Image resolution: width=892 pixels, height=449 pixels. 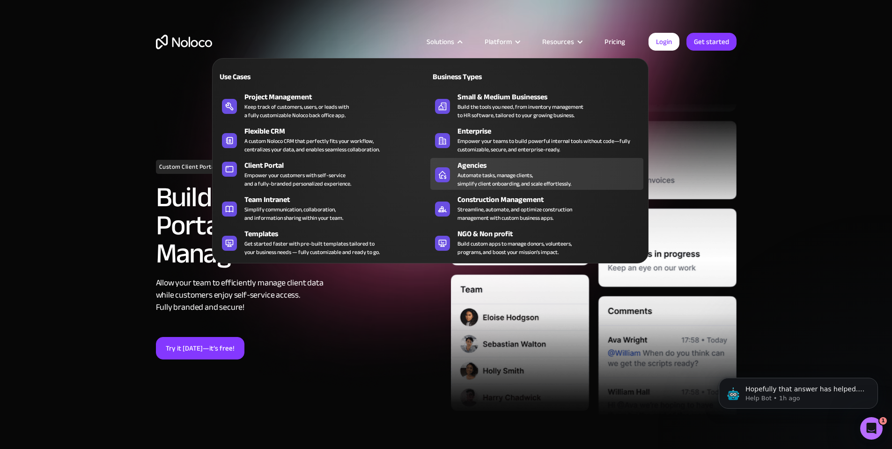 I want to click on div: Team Intranet, so click(x=340, y=199).